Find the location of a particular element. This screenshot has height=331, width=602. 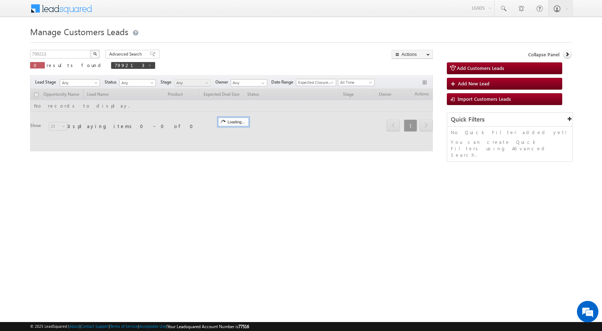

button: Actions is located at coordinates (412, 54).